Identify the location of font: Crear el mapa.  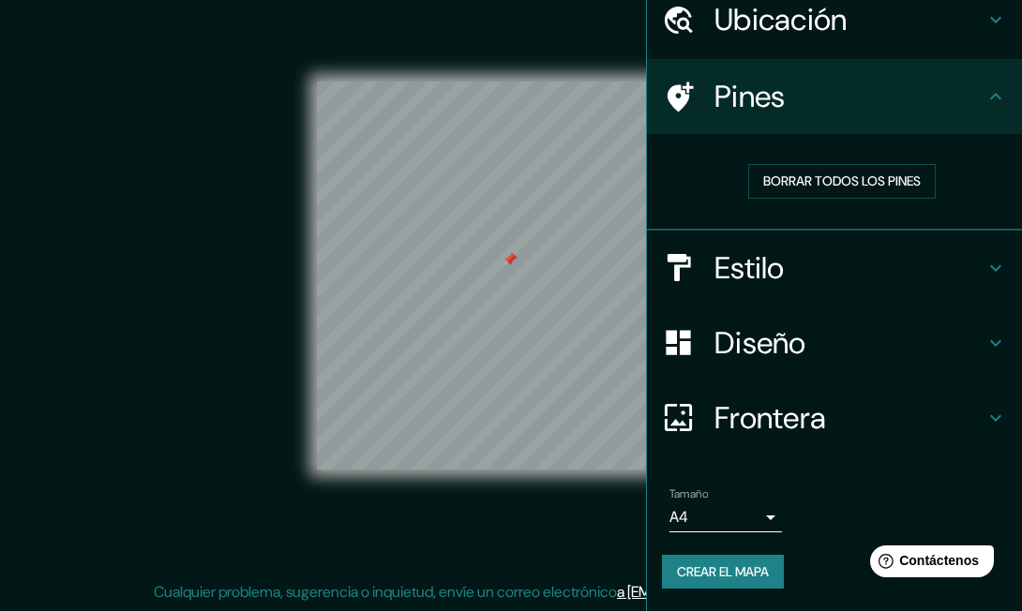
(723, 572).